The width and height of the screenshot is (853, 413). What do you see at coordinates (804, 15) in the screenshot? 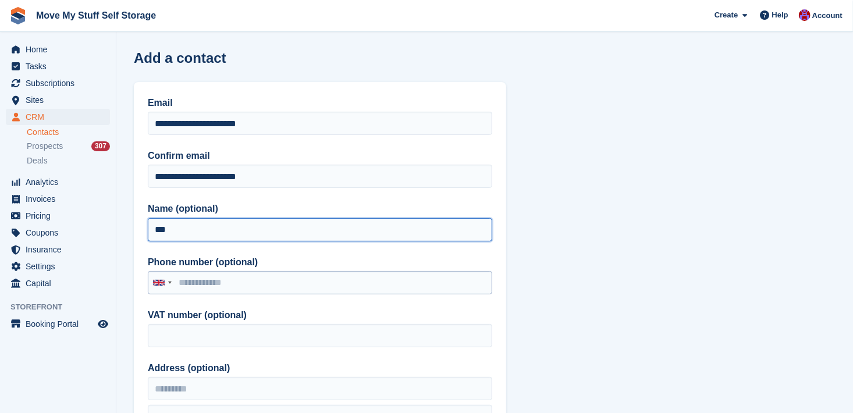
I see `img: Carrie Machin` at bounding box center [804, 15].